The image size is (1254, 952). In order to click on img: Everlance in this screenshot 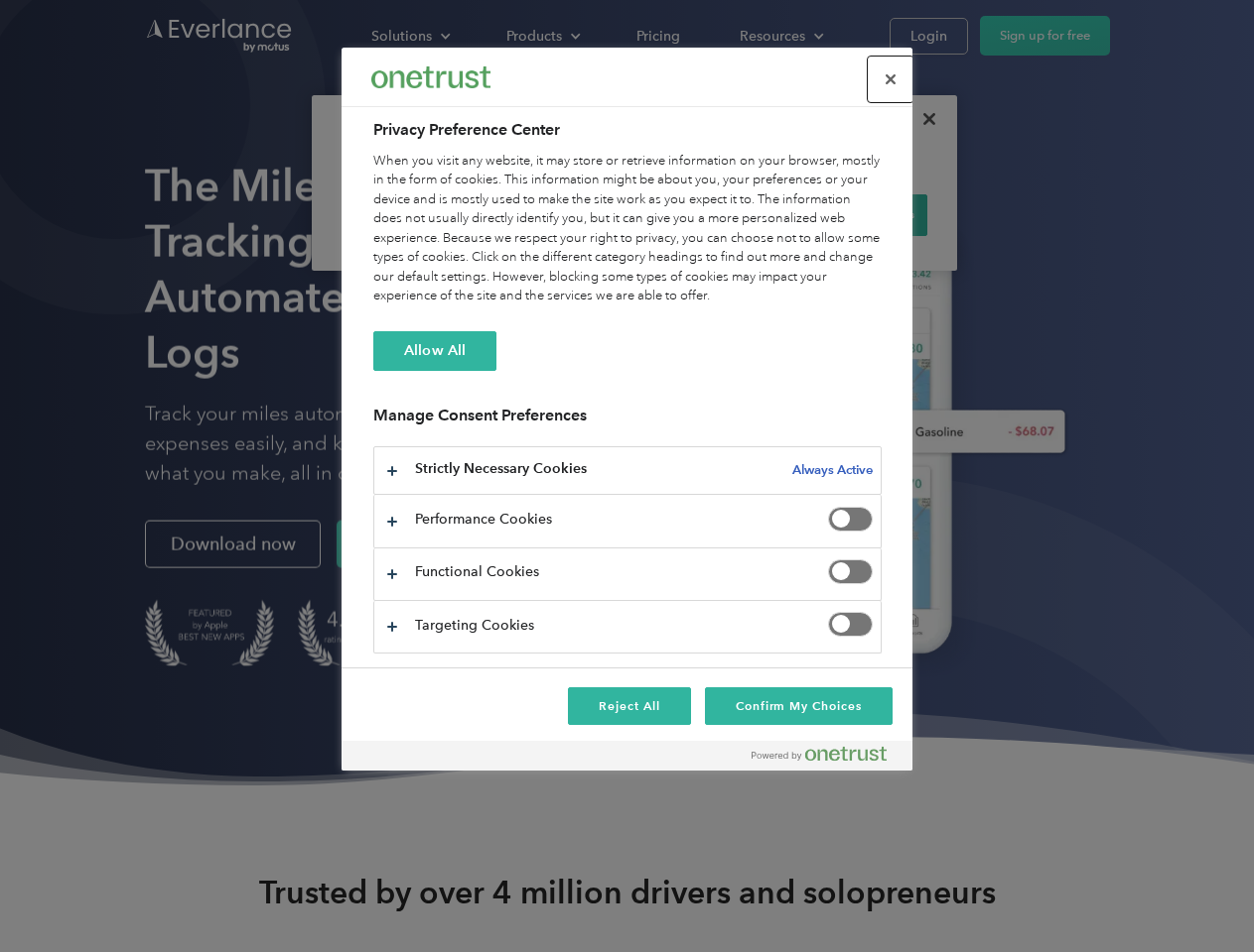, I will do `click(431, 77)`.